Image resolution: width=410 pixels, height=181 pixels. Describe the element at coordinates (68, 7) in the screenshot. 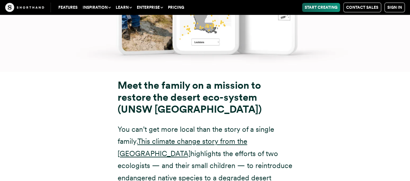

I see `a: Features` at that location.